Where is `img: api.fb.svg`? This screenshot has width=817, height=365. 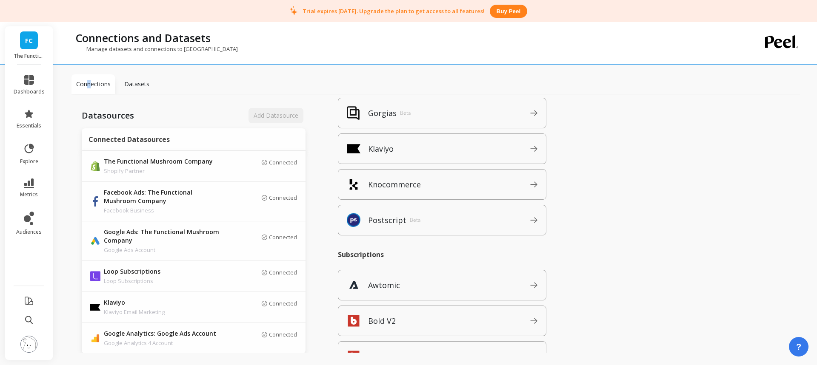
img: api.fb.svg is located at coordinates (95, 202).